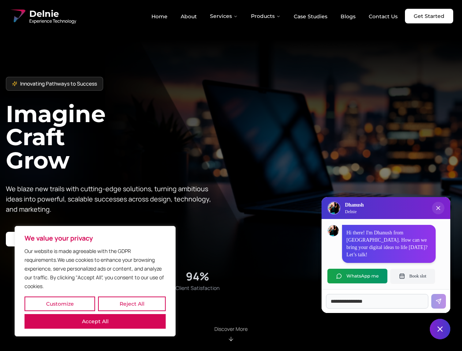  Describe the element at coordinates (354, 205) in the screenshot. I see `h3: Dhanush` at that location.